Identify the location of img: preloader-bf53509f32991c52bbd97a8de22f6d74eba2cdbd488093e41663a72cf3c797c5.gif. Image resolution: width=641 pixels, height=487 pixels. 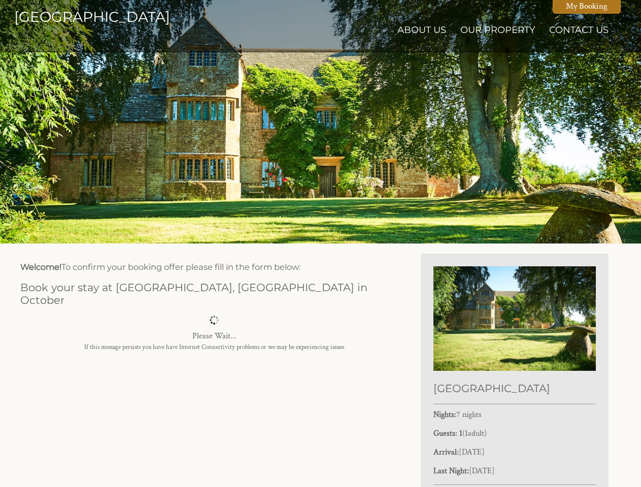
(214, 320).